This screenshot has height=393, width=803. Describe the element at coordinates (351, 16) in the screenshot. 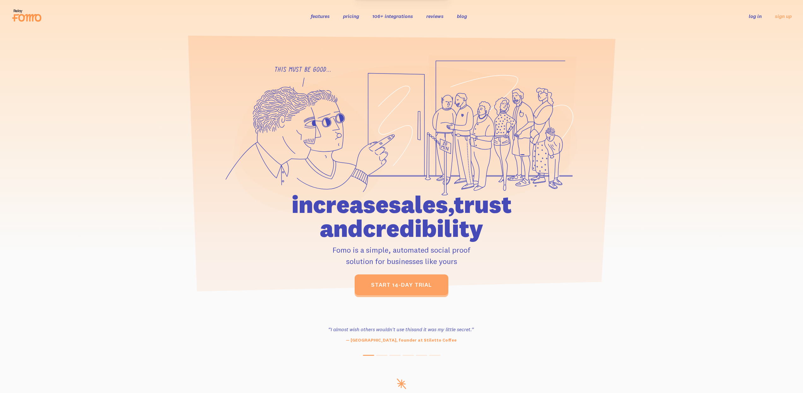

I see `a: pricing` at that location.